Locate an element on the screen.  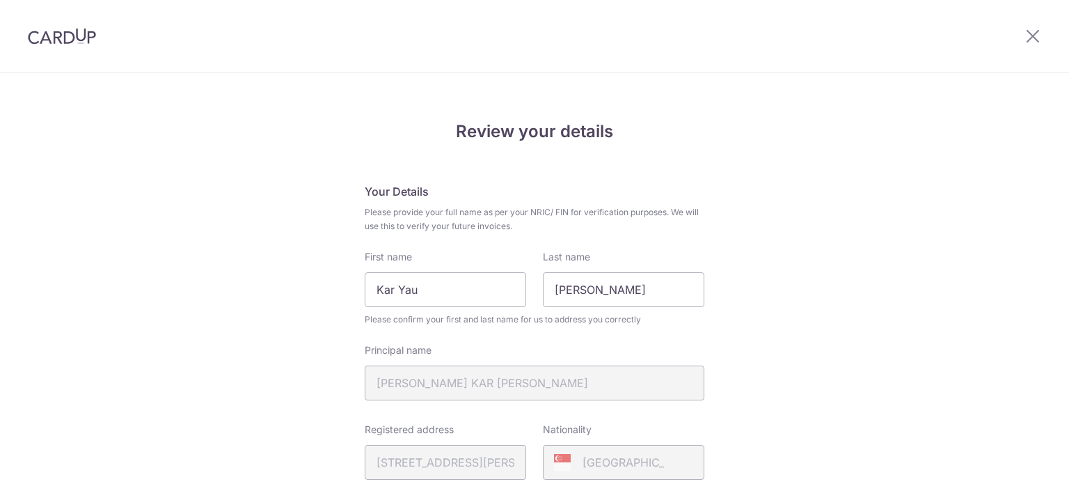
input: First Name is located at coordinates (445, 290).